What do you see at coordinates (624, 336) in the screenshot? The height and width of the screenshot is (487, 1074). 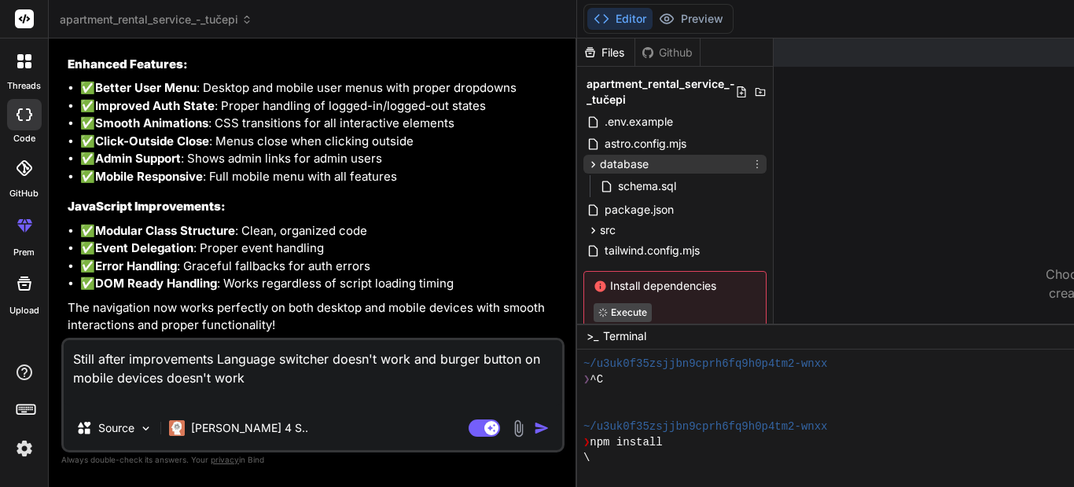 I see `span: Terminal` at bounding box center [624, 336].